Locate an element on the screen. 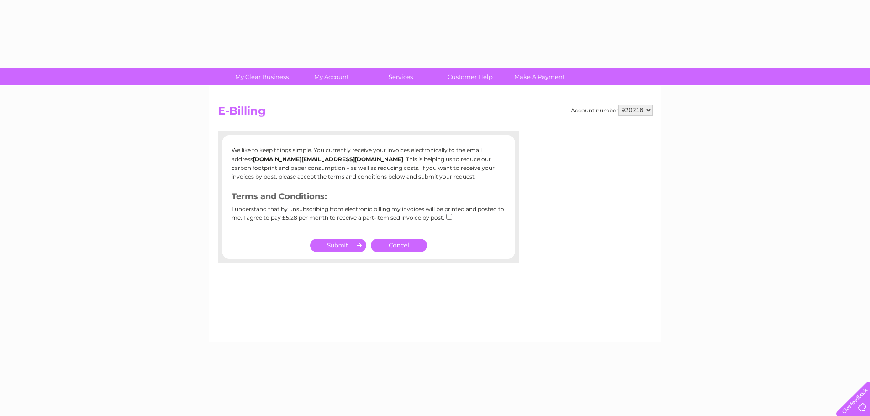  div: I understand that by unsubscribing from electronic billing my invoices will be printed and posted... is located at coordinates (368, 216).